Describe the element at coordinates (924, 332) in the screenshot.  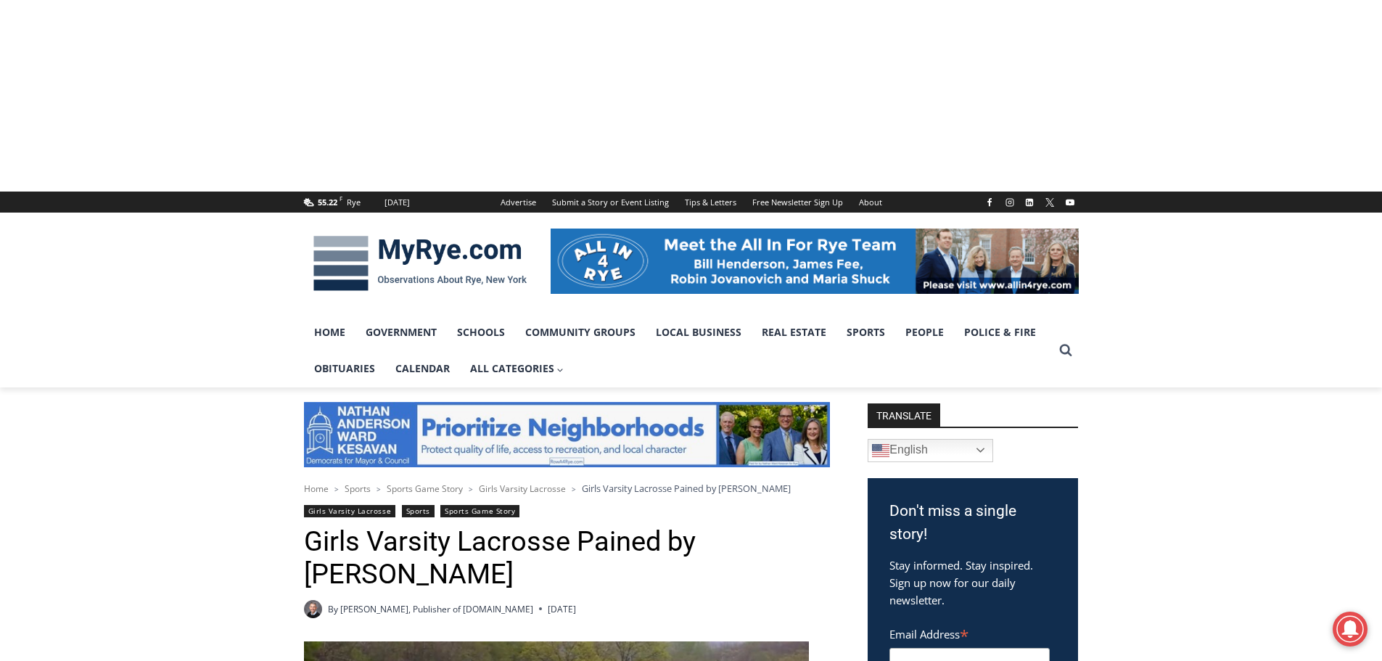
I see `a: People` at that location.